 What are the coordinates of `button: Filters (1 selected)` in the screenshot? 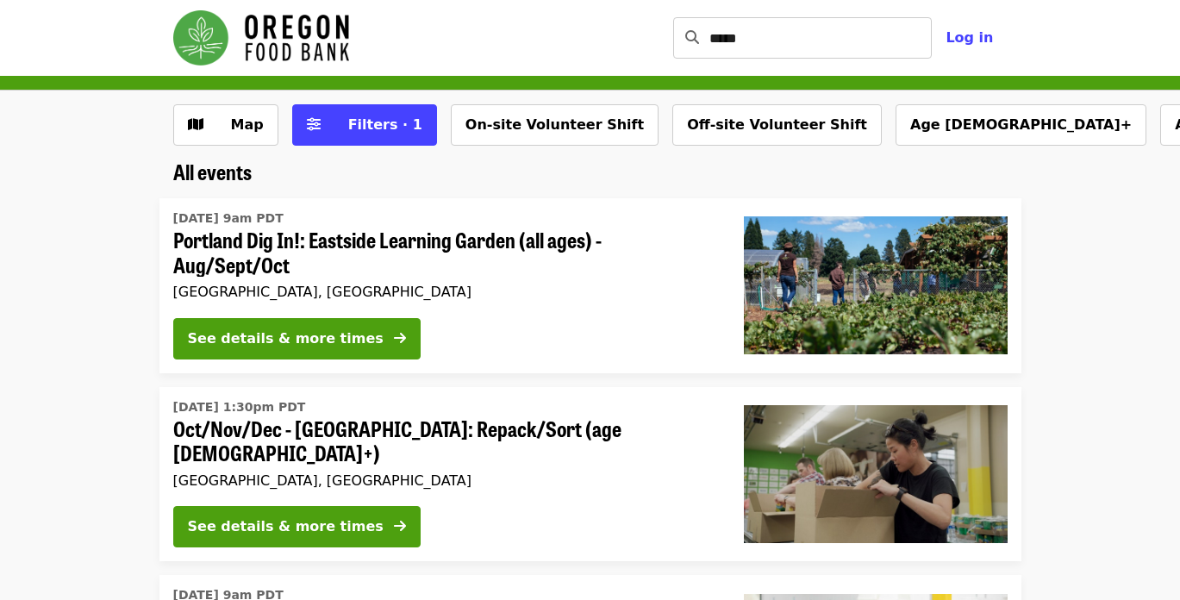 It's located at (365, 125).